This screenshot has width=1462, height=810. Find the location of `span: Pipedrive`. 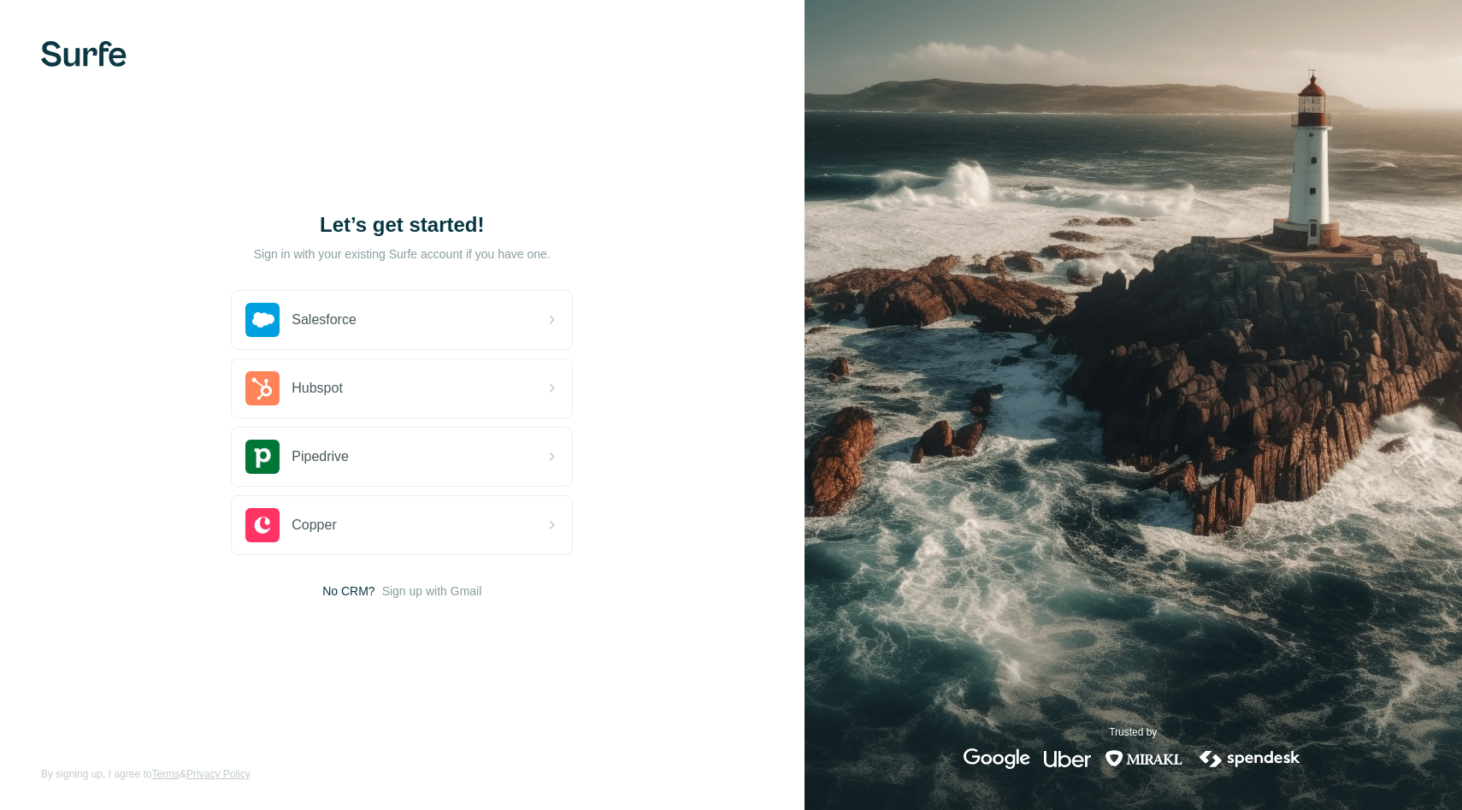

span: Pipedrive is located at coordinates (320, 457).